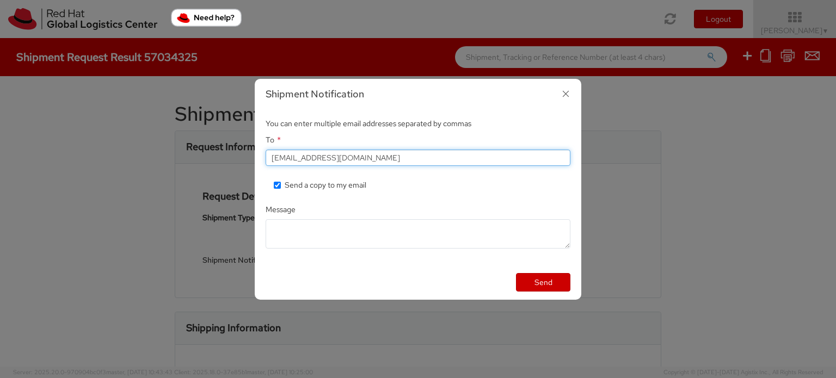 This screenshot has width=836, height=378. What do you see at coordinates (280, 209) in the screenshot?
I see `span: Message` at bounding box center [280, 209].